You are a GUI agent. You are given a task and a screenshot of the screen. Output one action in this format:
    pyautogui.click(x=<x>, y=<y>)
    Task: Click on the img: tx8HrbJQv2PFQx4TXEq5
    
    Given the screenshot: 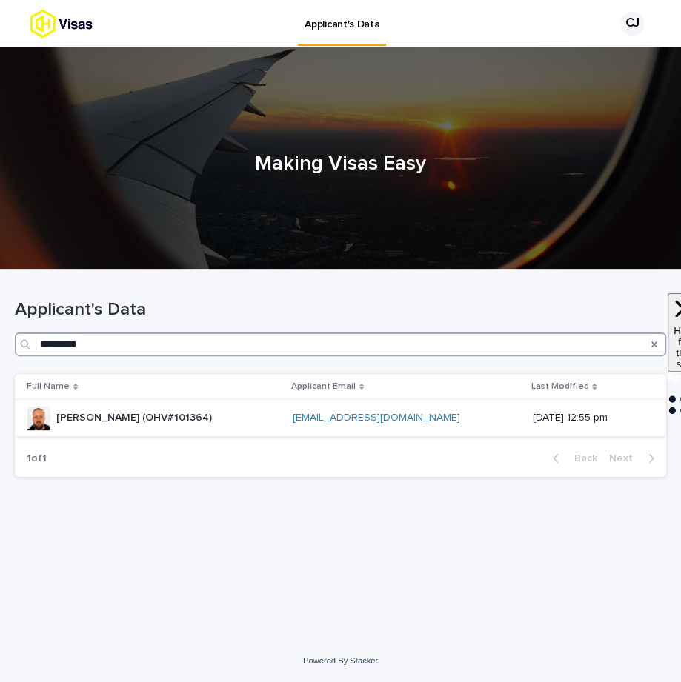 What is the action you would take?
    pyautogui.click(x=87, y=24)
    